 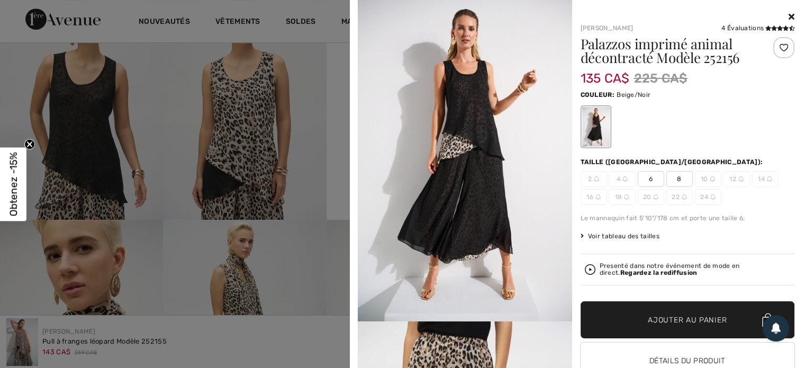 What do you see at coordinates (679, 179) in the screenshot?
I see `span: 8` at bounding box center [679, 179].